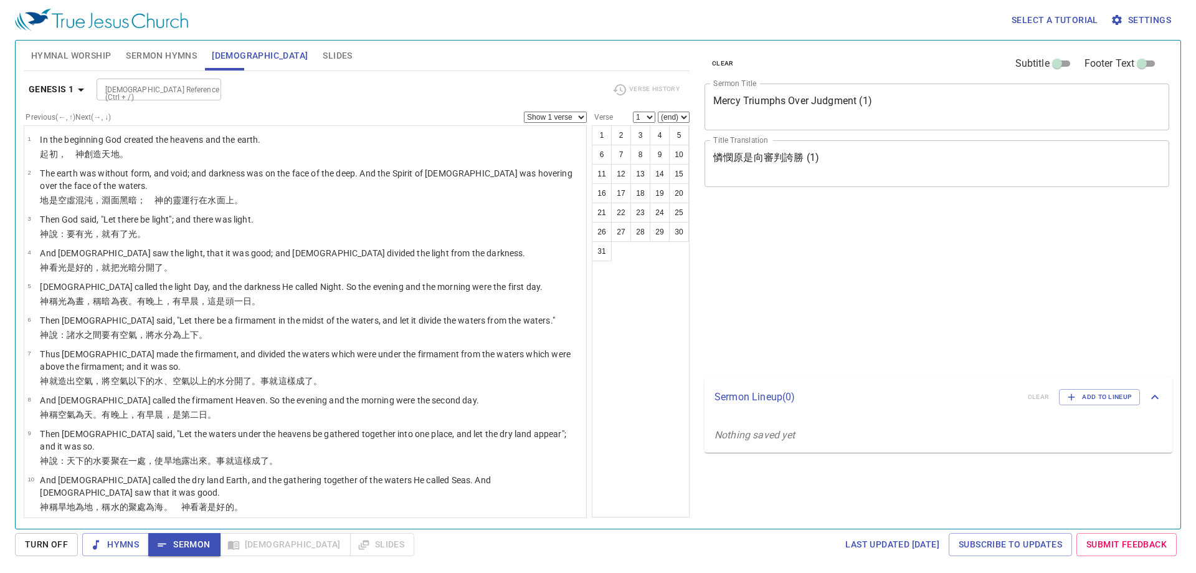 Image resolution: width=1196 pixels, height=573 pixels. What do you see at coordinates (120, 267) in the screenshot?
I see `wh216: 是好的` at bounding box center [120, 267].